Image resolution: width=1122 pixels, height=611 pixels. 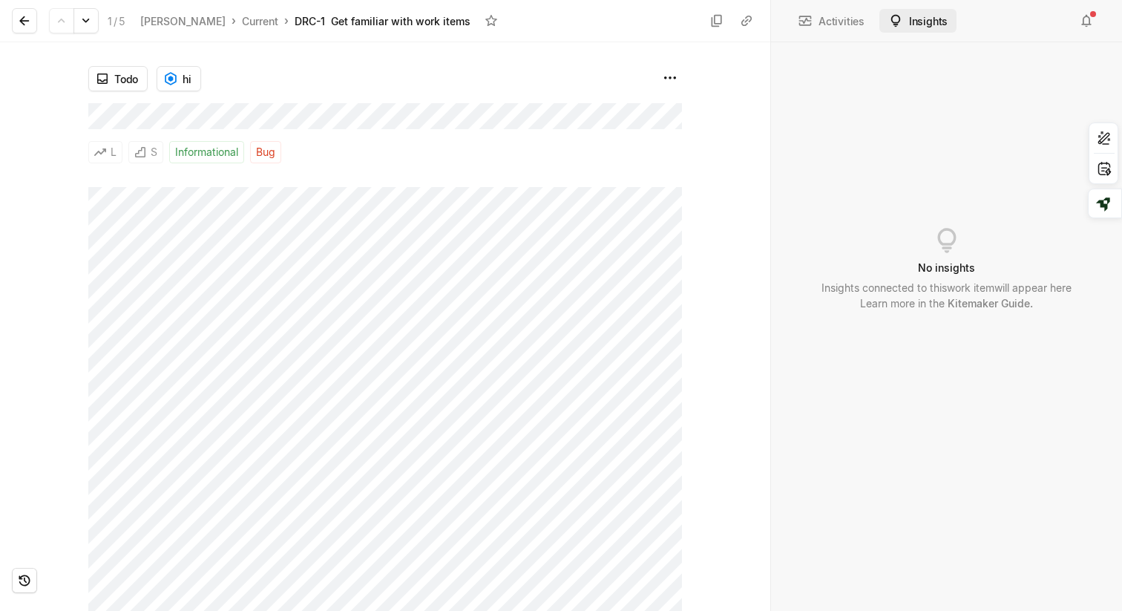 I want to click on span: Bug, so click(x=266, y=152).